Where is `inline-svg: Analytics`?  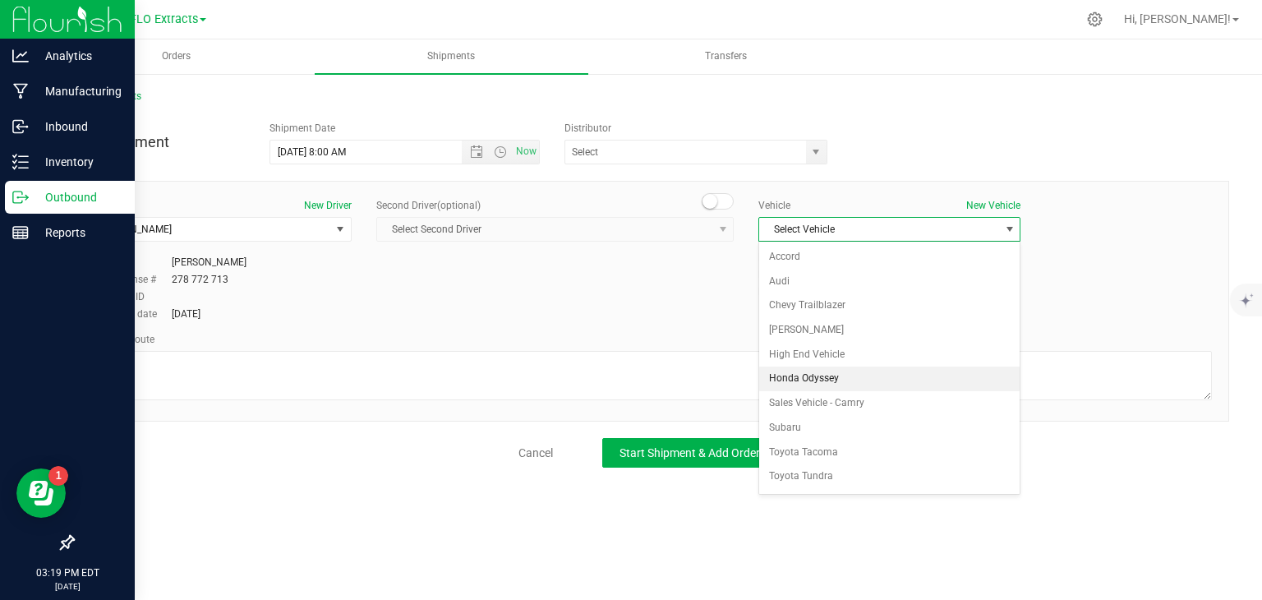 inline-svg: Analytics is located at coordinates (21, 56).